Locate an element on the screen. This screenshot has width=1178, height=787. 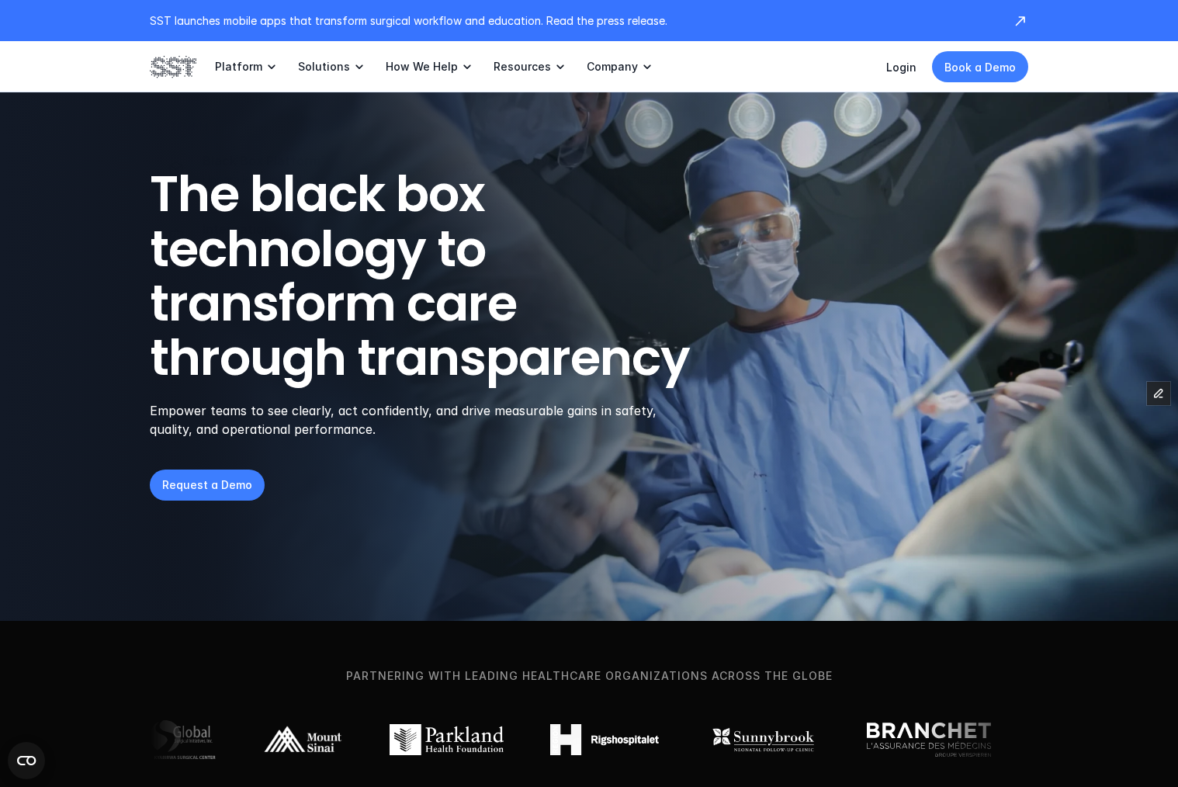
p: SST launches mobile apps that transform surgical workflow and education. Read the press release. is located at coordinates (574, 20).